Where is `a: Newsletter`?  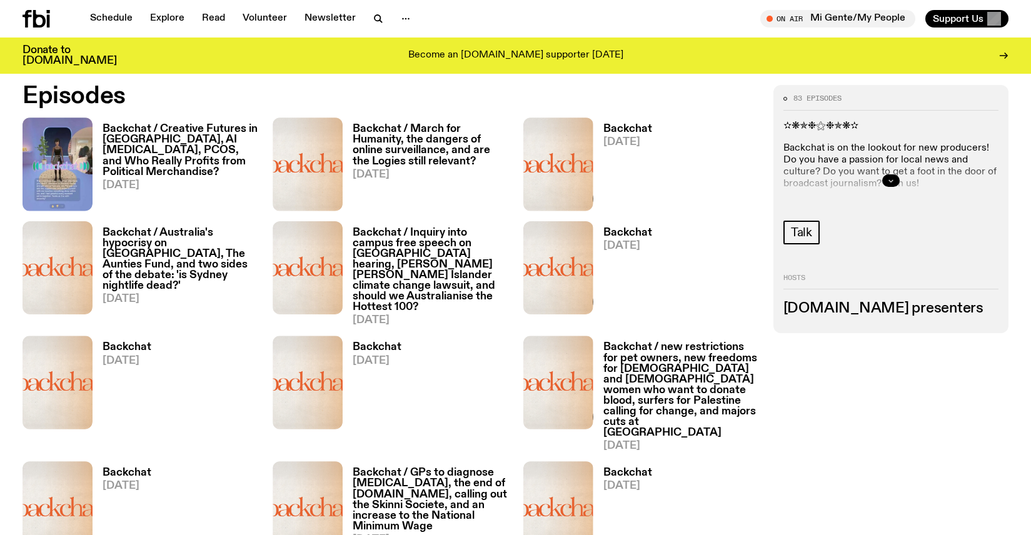
a: Newsletter is located at coordinates (330, 19).